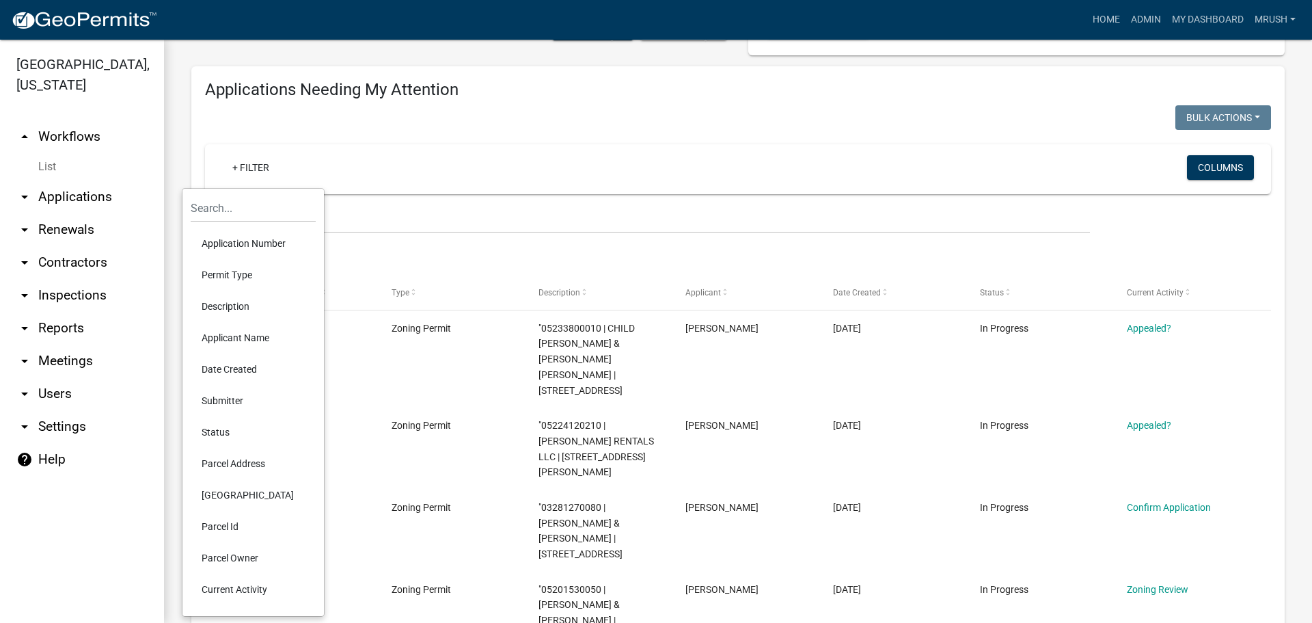 The image size is (1312, 623). Describe the element at coordinates (251, 167) in the screenshot. I see `a: + Filter` at that location.